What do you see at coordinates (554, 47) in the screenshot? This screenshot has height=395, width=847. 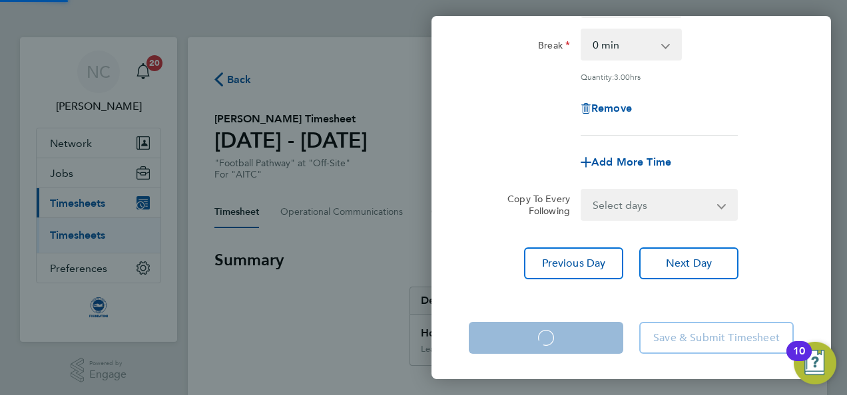 I see `label: Break` at bounding box center [554, 47].